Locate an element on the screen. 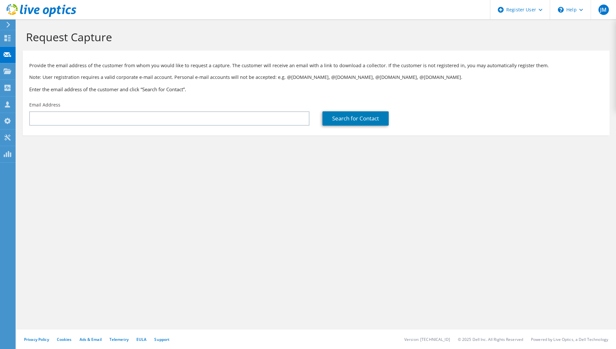 The width and height of the screenshot is (616, 349). svg: \n is located at coordinates (561, 10).